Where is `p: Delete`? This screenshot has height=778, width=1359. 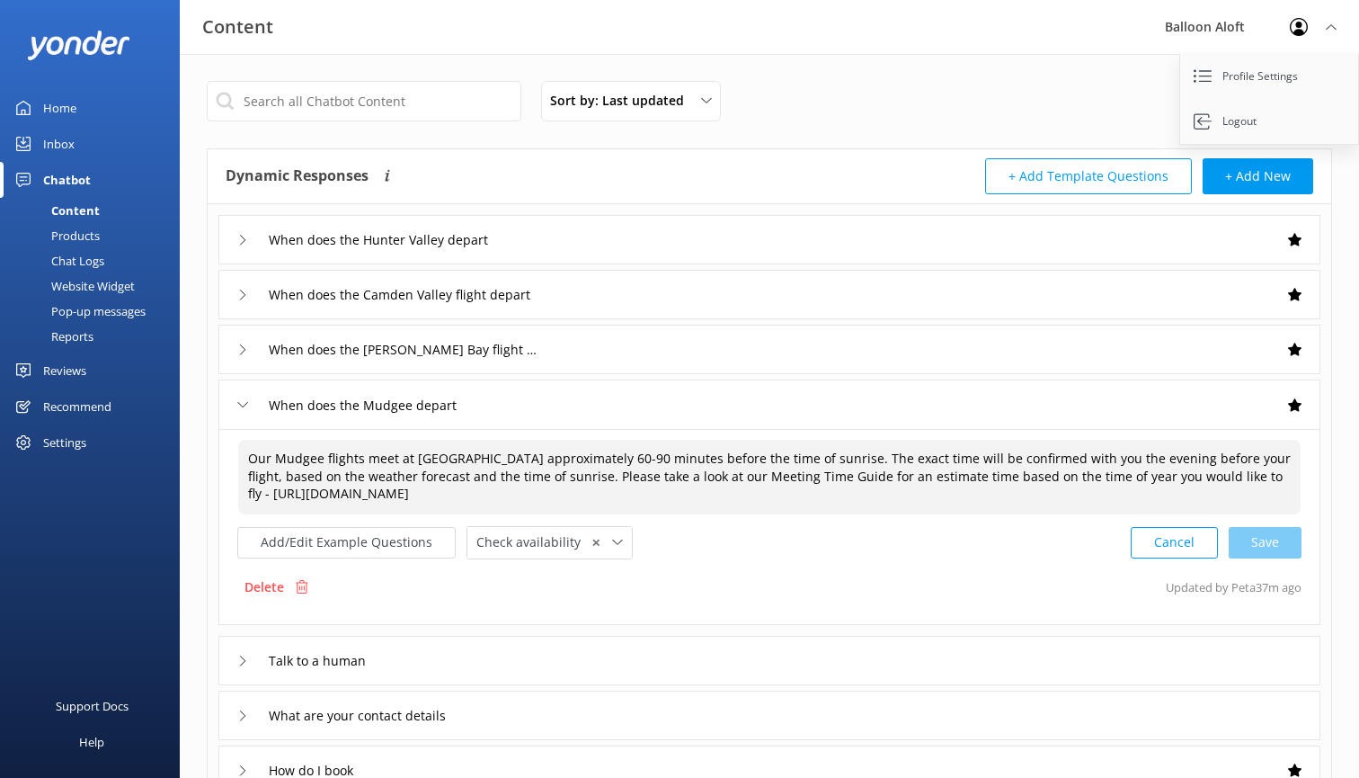
p: Delete is located at coordinates (264, 587).